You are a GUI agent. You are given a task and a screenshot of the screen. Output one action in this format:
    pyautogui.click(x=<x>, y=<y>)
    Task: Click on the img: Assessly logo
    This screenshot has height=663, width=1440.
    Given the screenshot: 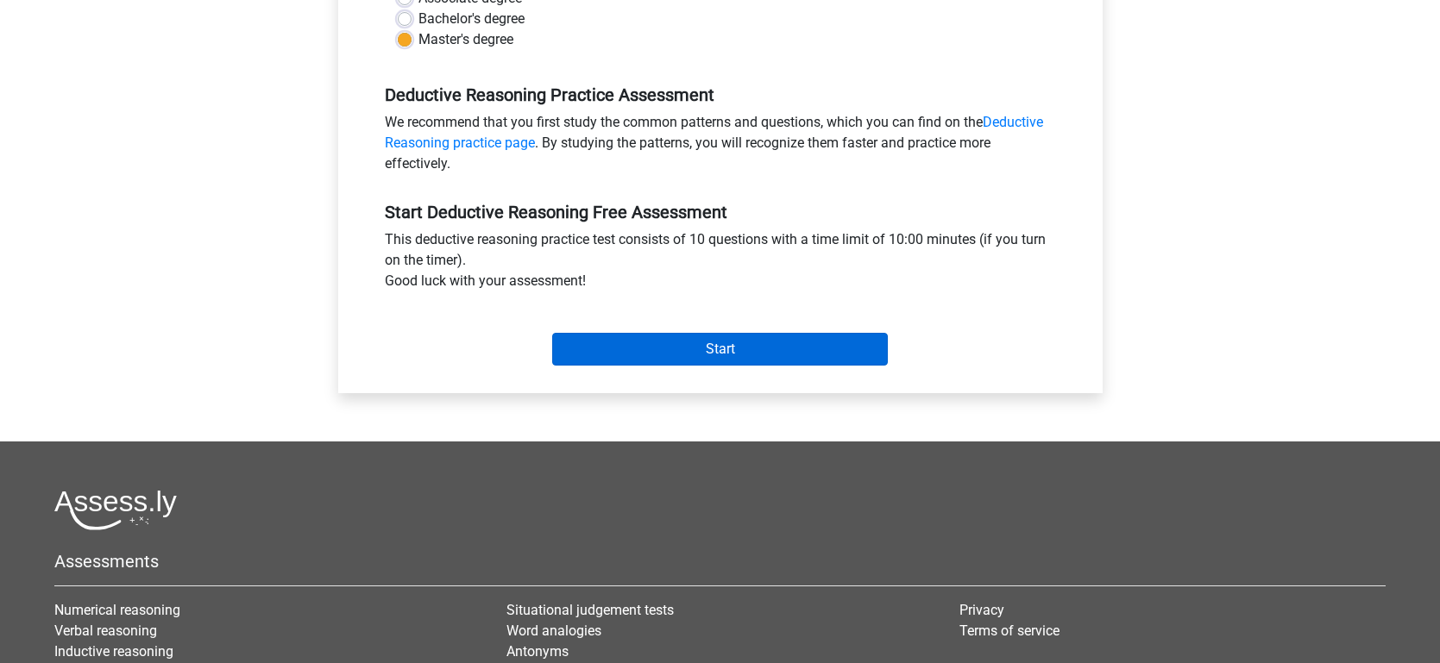 What is the action you would take?
    pyautogui.click(x=116, y=510)
    